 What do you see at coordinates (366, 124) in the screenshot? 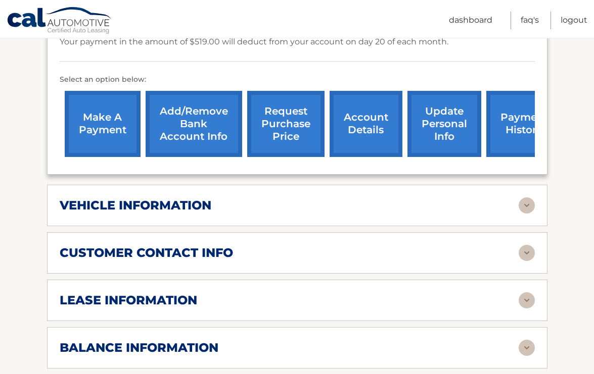
I see `a: account details` at bounding box center [366, 124].